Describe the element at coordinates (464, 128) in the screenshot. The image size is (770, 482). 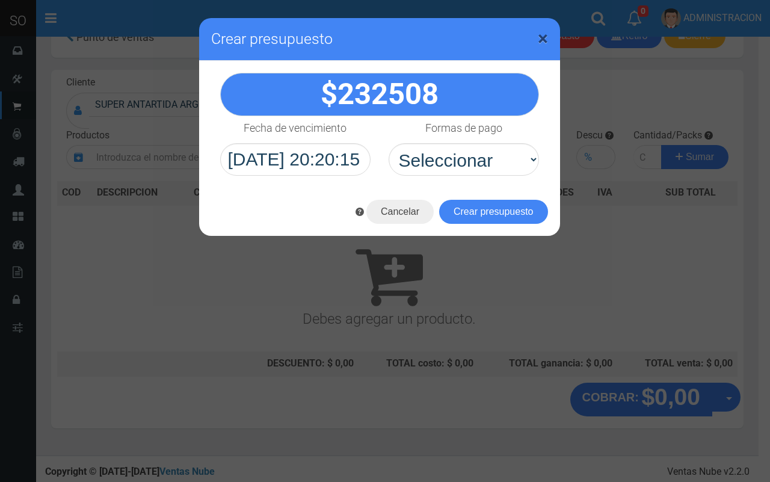
I see `h4: Formas de pago` at that location.